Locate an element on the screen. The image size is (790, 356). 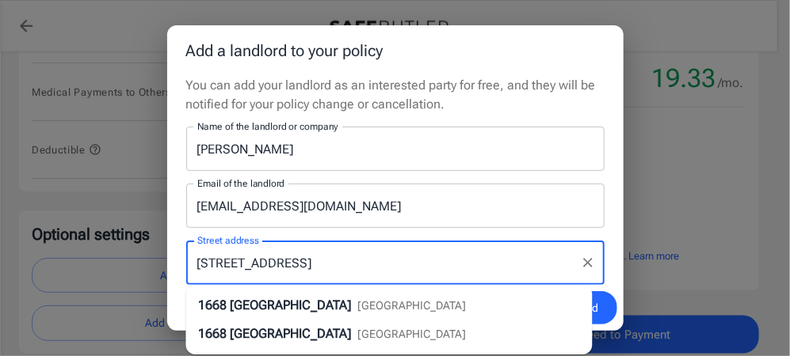
span: 1668 is located at coordinates (213, 305).